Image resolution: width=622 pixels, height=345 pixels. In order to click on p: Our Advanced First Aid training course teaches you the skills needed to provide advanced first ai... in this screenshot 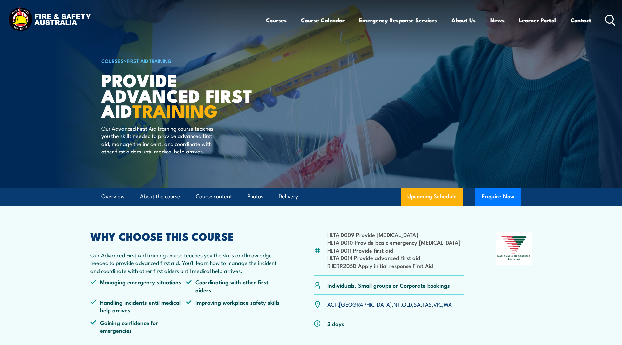, I will do `click(161, 140)`.